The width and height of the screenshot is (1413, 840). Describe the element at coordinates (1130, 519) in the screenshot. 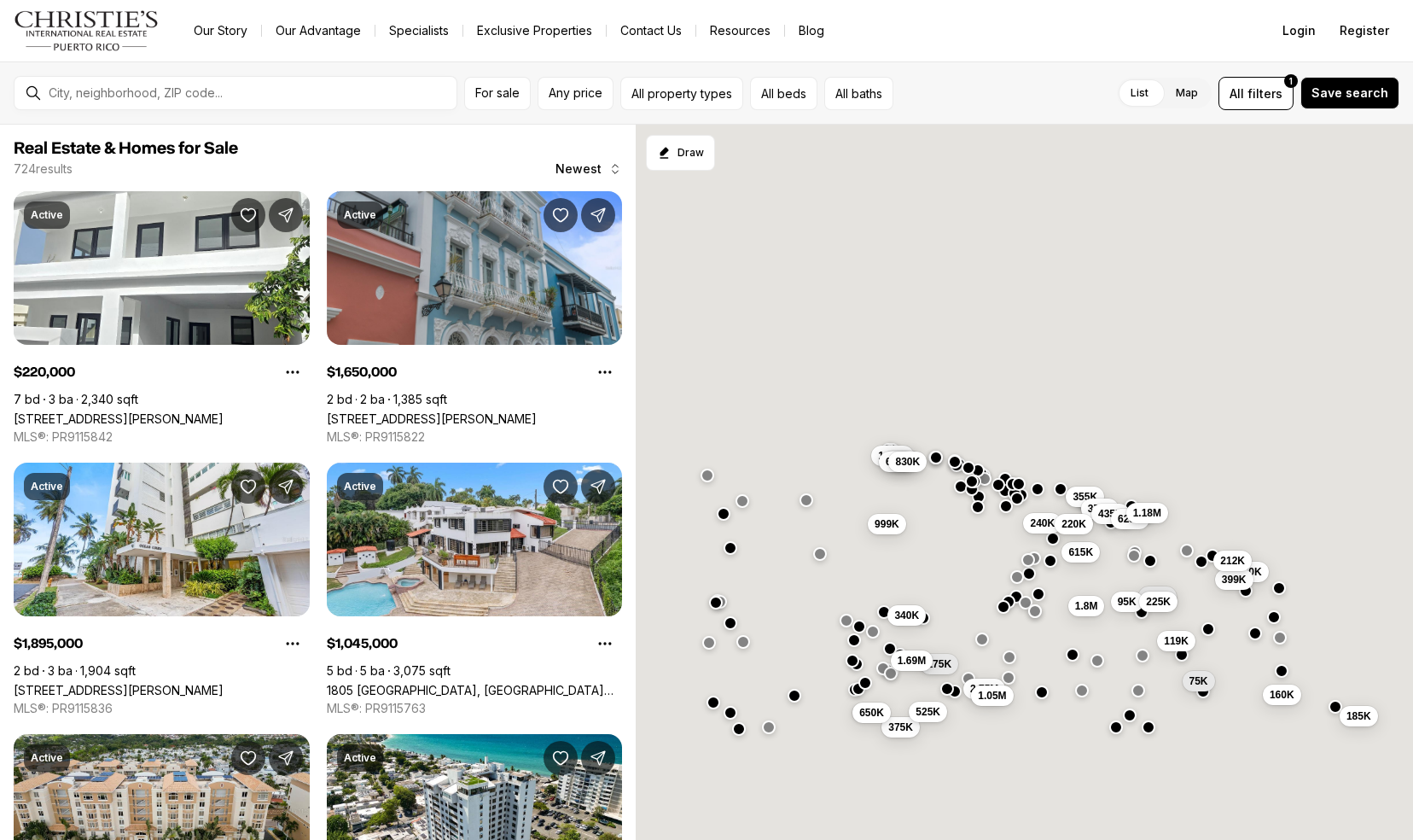

I see `span: 625K` at that location.